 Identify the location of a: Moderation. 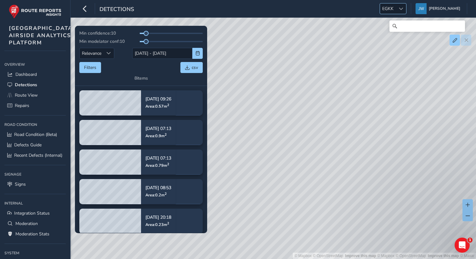
(35, 224).